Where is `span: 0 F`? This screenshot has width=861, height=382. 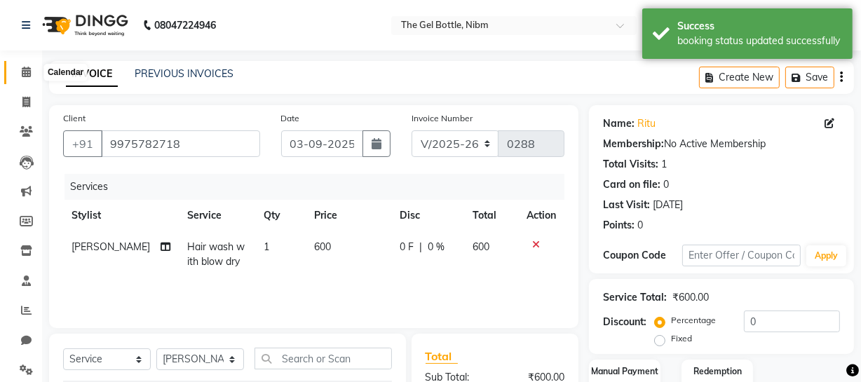 span: 0 F is located at coordinates (407, 247).